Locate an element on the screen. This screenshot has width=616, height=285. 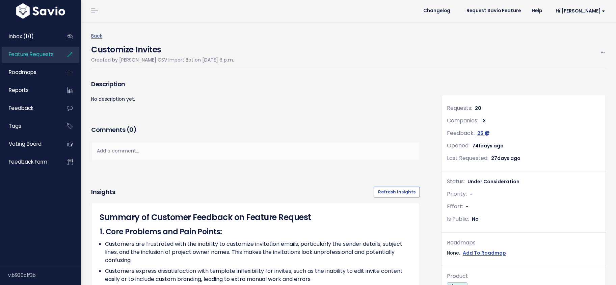
a: Request Savio Feature is located at coordinates (494, 11).